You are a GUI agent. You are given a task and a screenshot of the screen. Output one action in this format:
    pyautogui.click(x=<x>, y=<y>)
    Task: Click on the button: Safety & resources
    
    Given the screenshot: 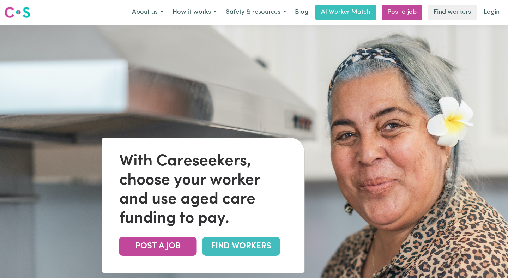 What is the action you would take?
    pyautogui.click(x=256, y=12)
    